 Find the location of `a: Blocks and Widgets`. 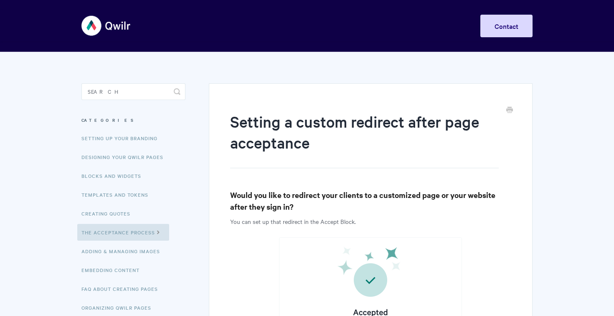

a: Blocks and Widgets is located at coordinates (115, 176).